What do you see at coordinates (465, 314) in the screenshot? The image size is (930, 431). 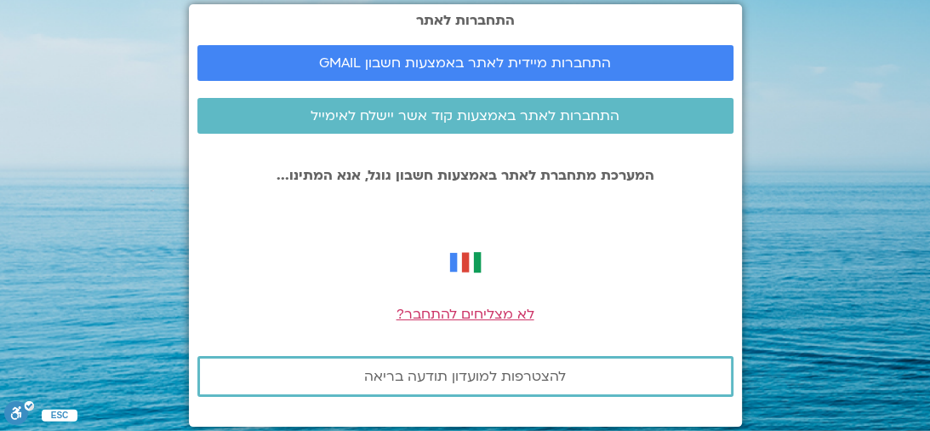 I see `span: לא מצליחים להתחבר?` at bounding box center [465, 314].